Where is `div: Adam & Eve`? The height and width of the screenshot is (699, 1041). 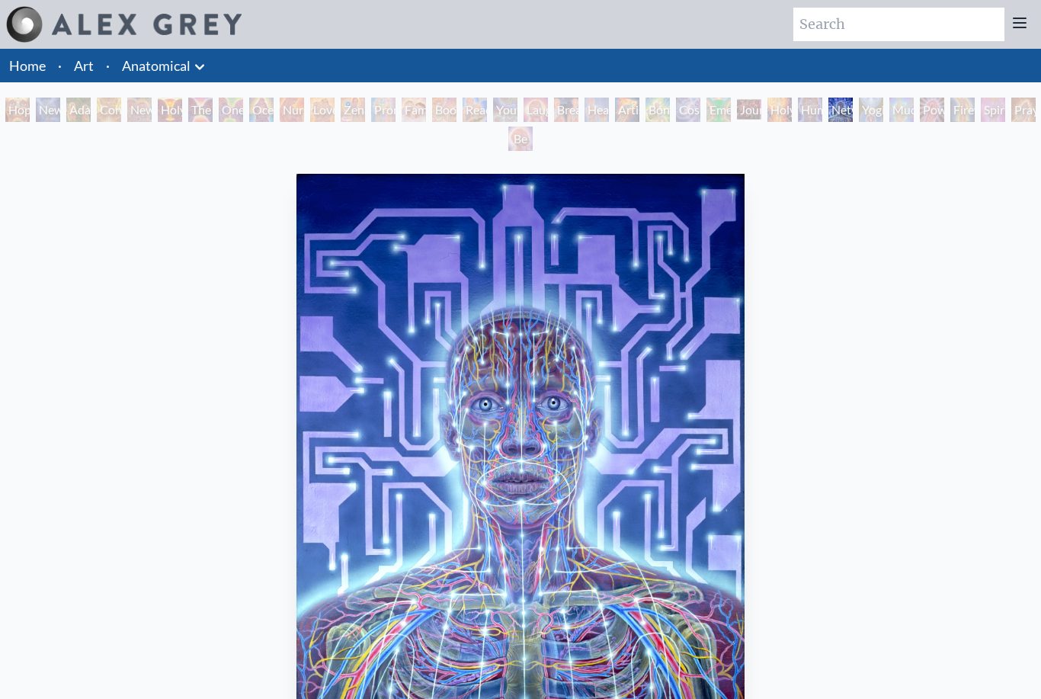 div: Adam & Eve is located at coordinates (78, 110).